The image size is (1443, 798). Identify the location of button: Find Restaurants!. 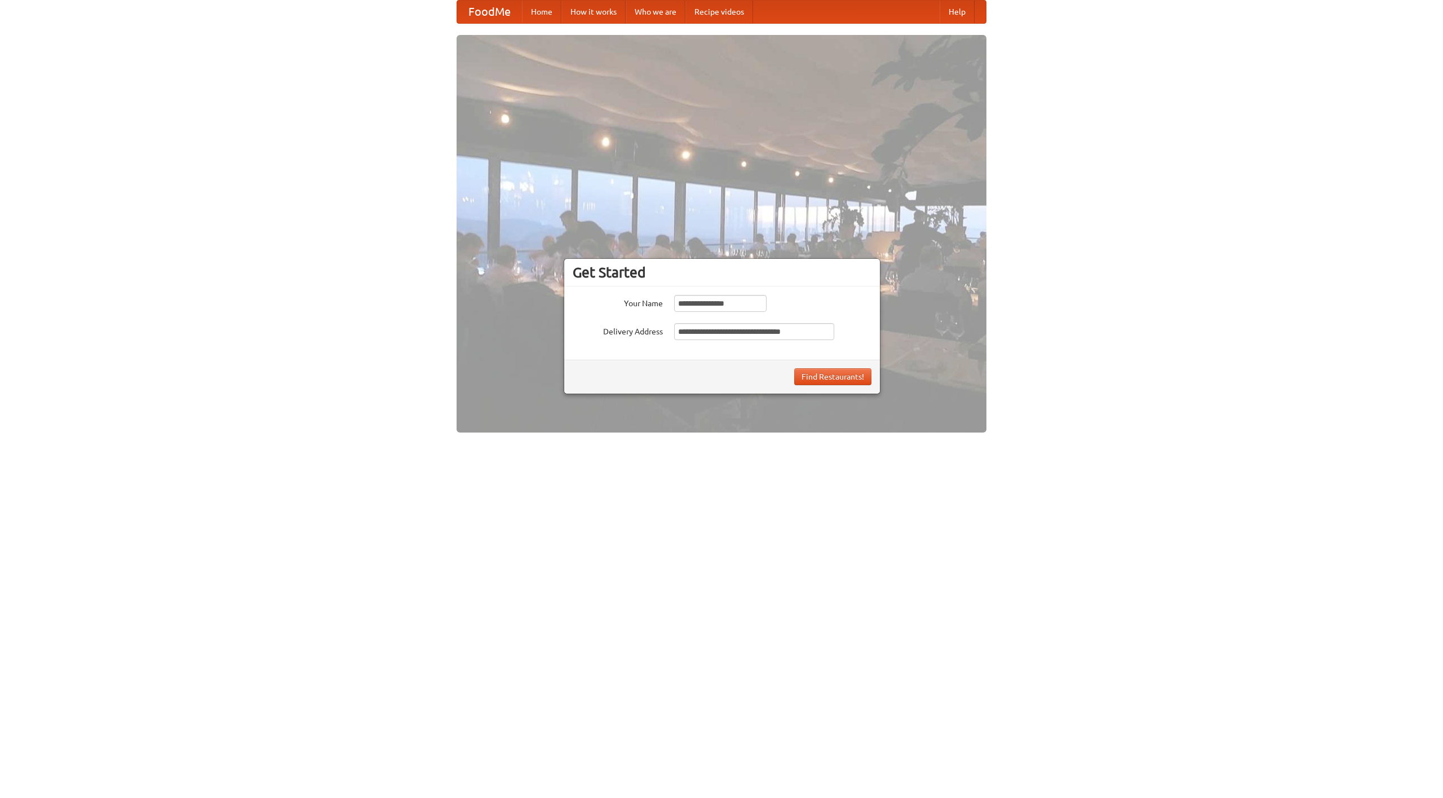
(833, 377).